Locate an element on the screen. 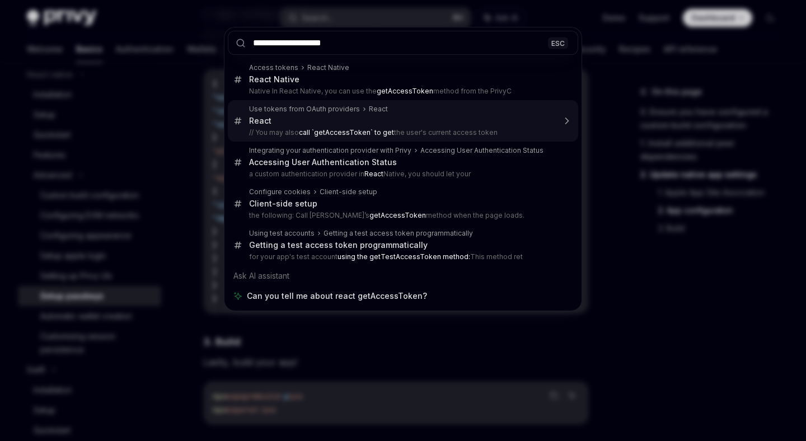  div: Use tokens from OAuth providers is located at coordinates (305, 109).